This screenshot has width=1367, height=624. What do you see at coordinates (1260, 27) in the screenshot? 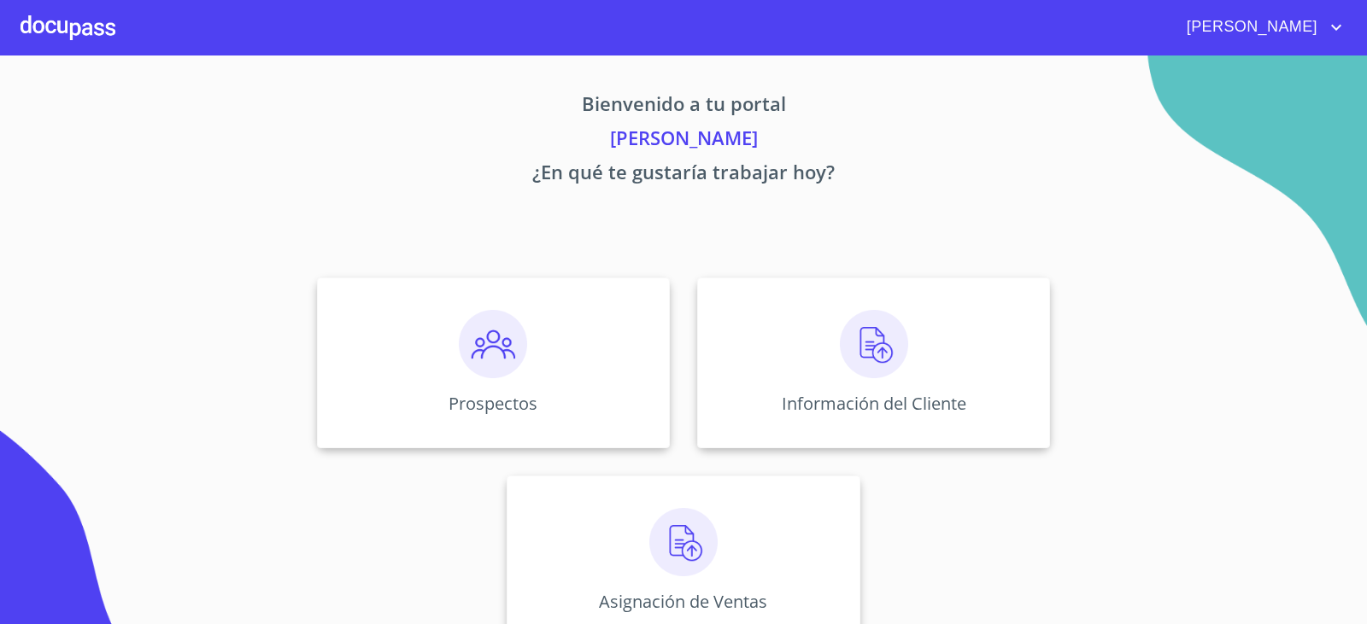
I see `button: account of current user` at bounding box center [1260, 27].